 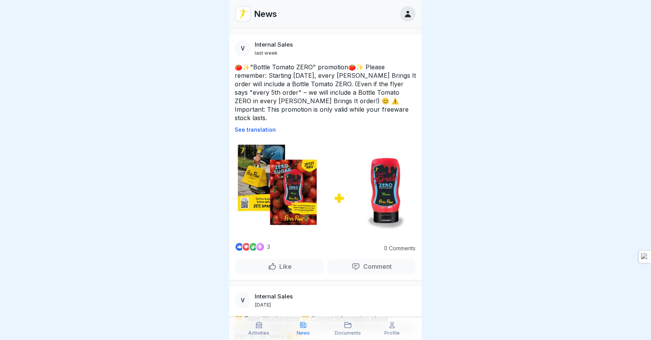 I want to click on font: Documents, so click(x=348, y=333).